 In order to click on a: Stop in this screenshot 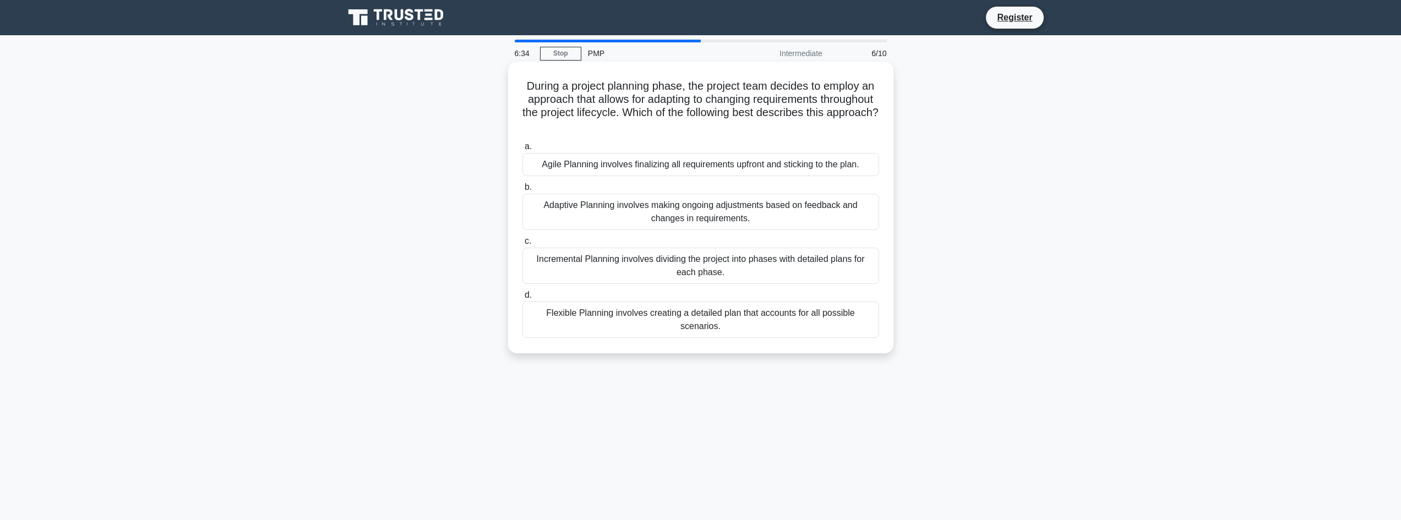, I will do `click(560, 53)`.